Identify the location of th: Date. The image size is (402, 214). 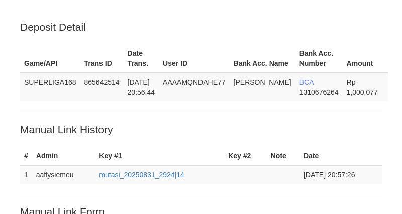
(340, 156).